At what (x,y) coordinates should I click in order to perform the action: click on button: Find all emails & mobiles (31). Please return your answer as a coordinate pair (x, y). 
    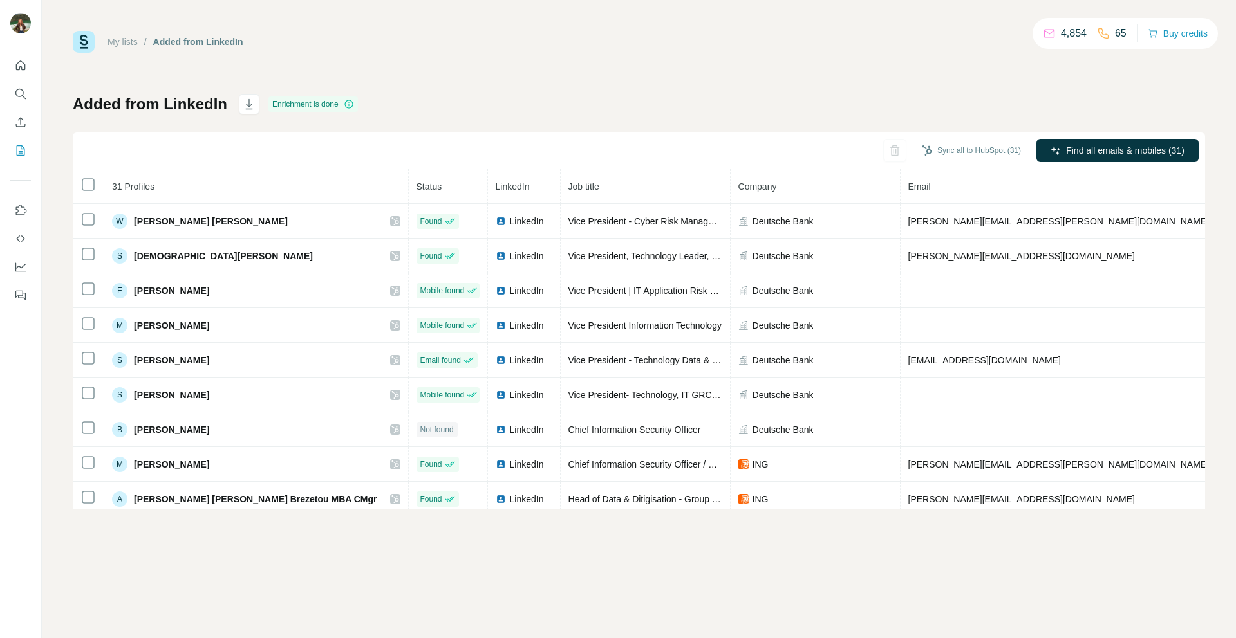
    Looking at the image, I should click on (1117, 151).